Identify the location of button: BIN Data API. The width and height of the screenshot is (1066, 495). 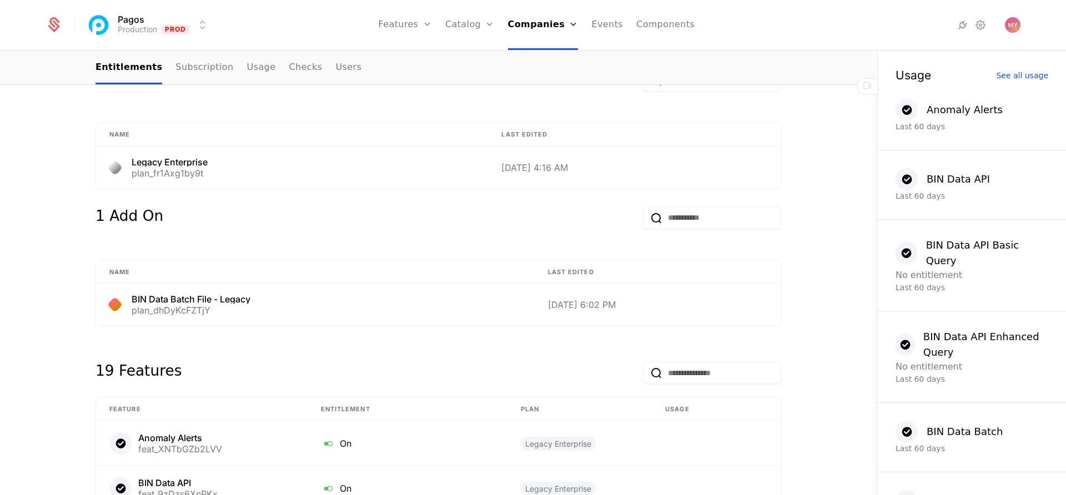
(943, 179).